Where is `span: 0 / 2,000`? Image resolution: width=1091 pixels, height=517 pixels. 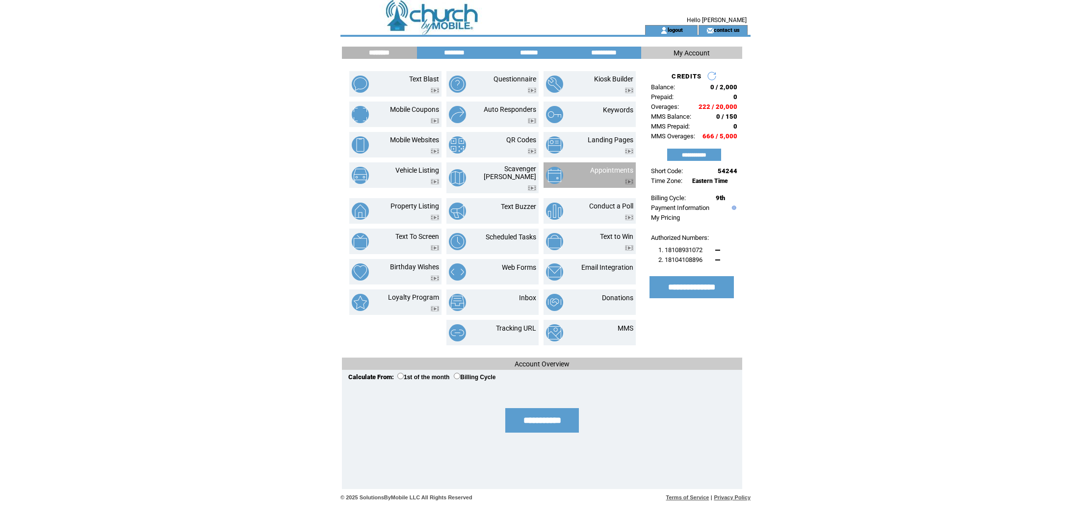 span: 0 / 2,000 is located at coordinates (724, 87).